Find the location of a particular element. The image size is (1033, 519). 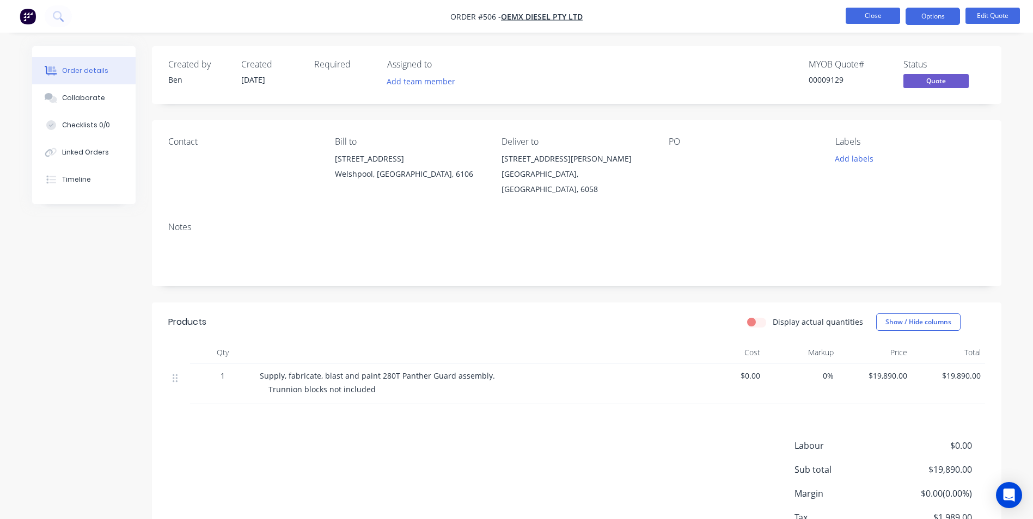

div: Products is located at coordinates (187, 322).